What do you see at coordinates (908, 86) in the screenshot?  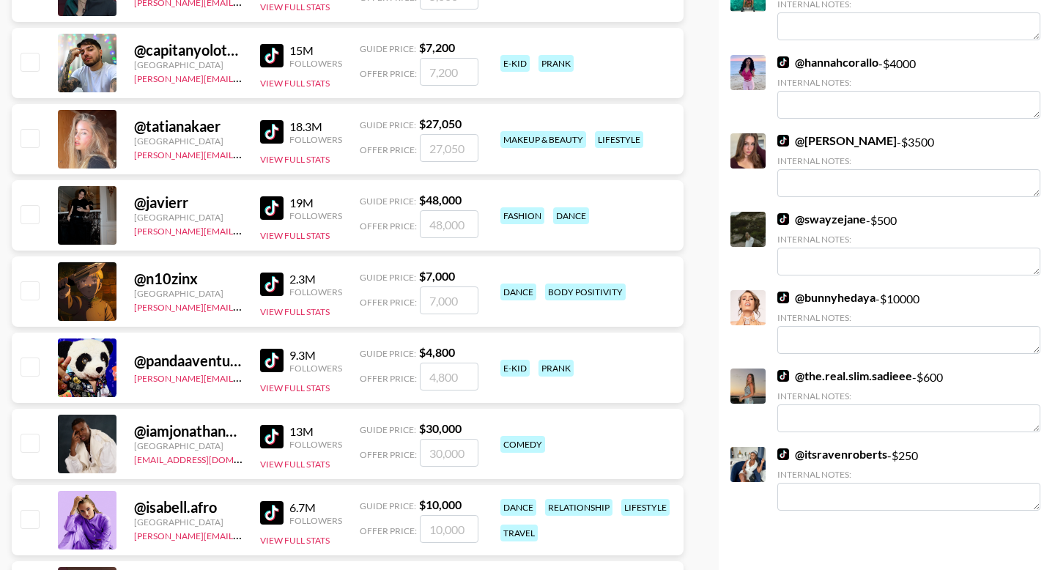 I see `div: - $ 4000` at bounding box center [908, 86].